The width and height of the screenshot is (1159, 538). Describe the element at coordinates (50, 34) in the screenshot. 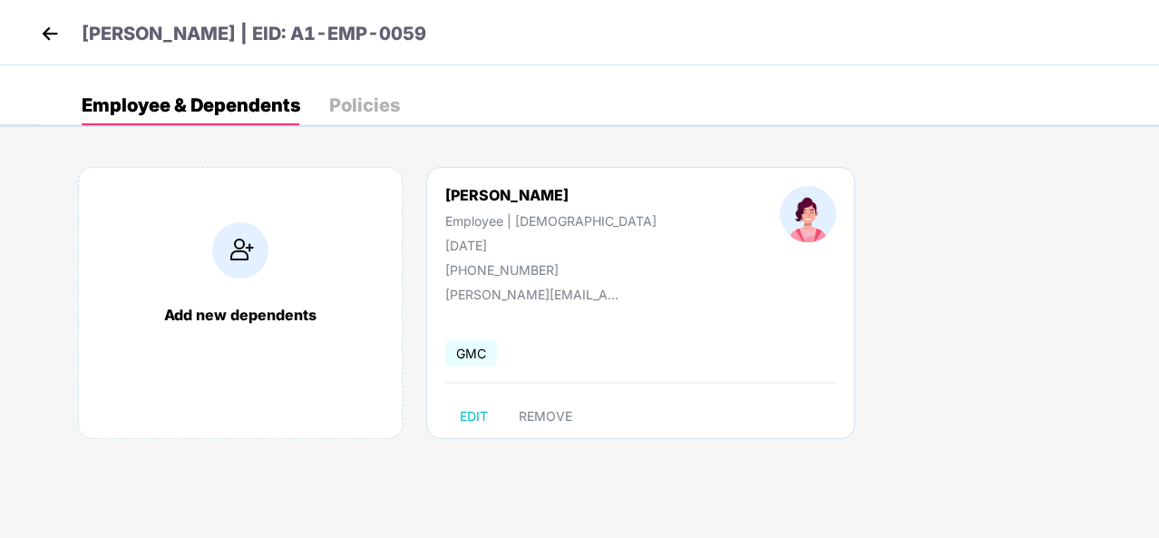

I see `img: back` at that location.